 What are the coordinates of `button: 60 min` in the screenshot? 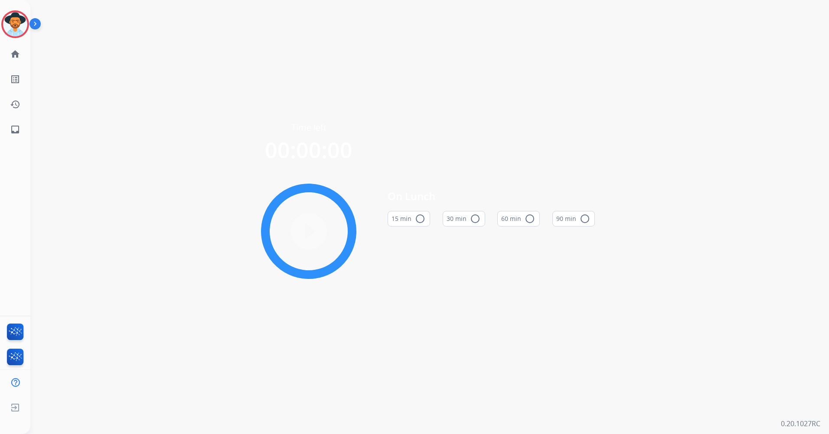 It's located at (518, 219).